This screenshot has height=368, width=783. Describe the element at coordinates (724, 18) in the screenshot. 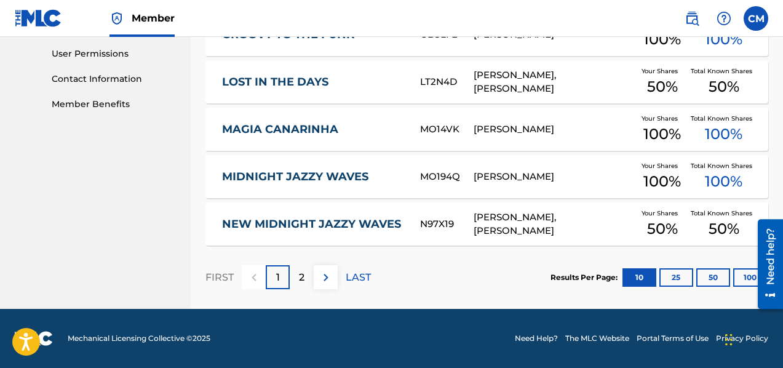

I see `div: Help` at that location.